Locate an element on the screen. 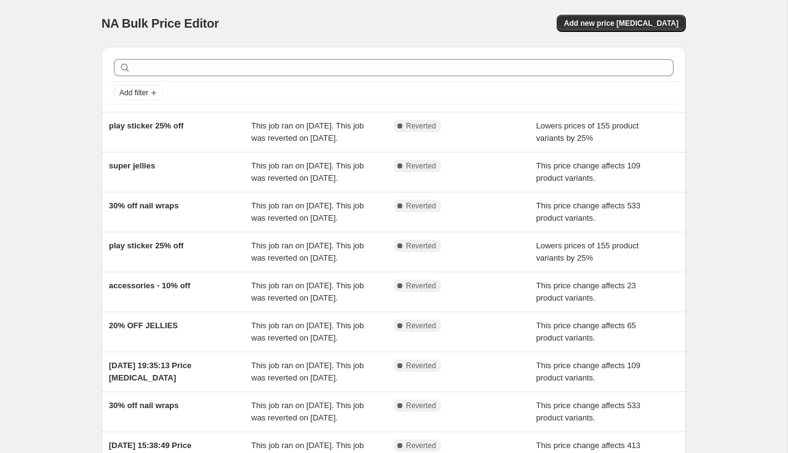  span: 20% OFF JELLIES is located at coordinates (143, 325).